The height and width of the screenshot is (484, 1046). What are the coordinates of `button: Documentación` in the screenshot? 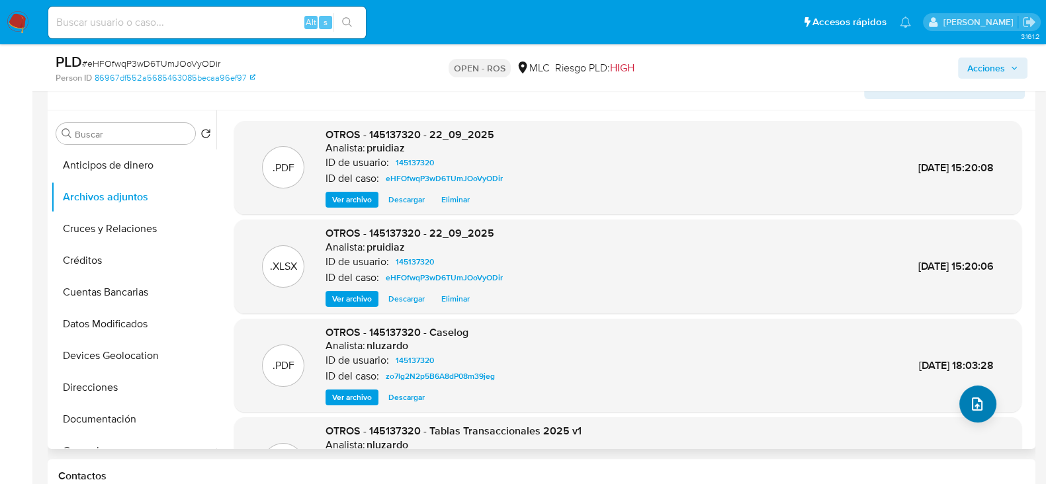 It's located at (134, 419).